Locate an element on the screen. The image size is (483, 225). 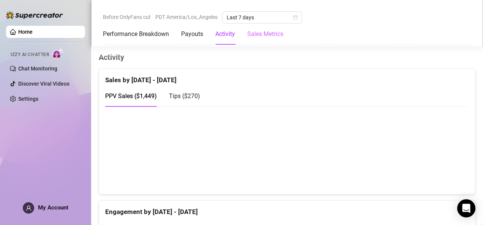
img: AI Chatter is located at coordinates (58, 53).